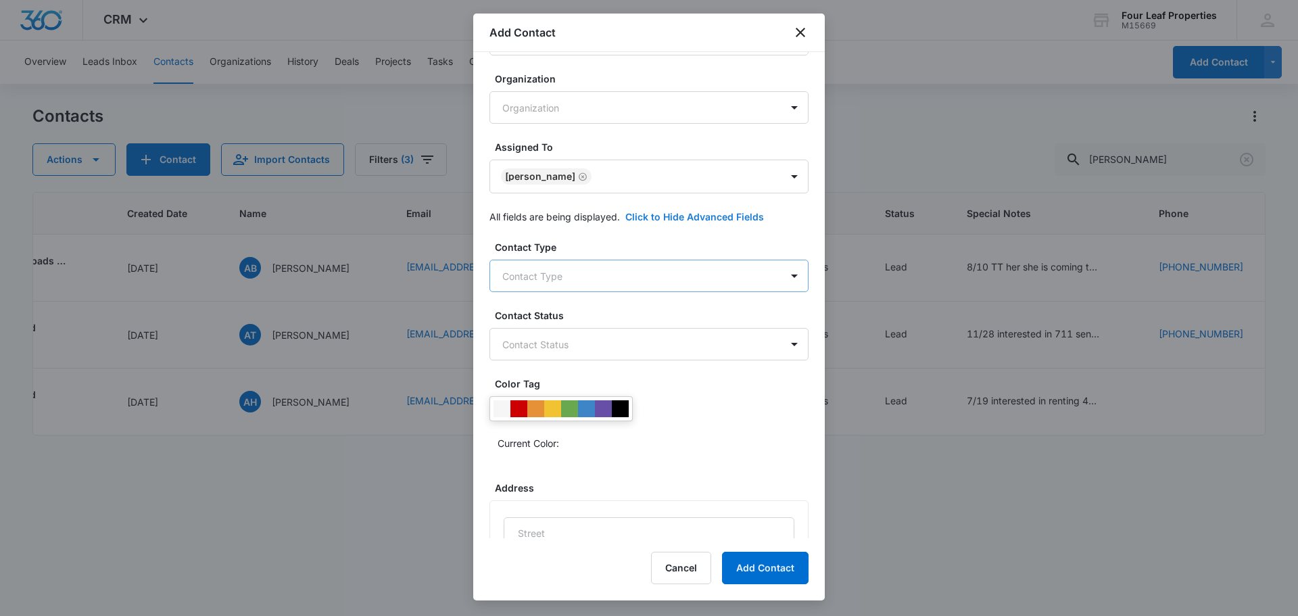  Describe the element at coordinates (694, 216) in the screenshot. I see `button: Click to Hide Advanced Fields` at that location.